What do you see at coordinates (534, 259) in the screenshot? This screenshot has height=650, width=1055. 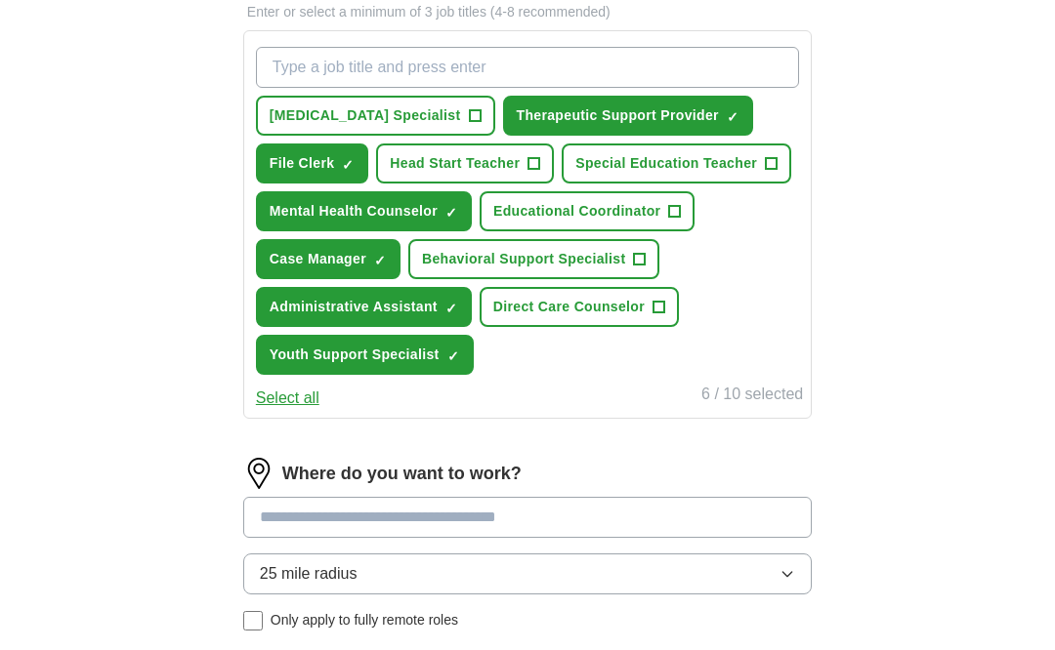 I see `button: Behavioral Support Specialist` at bounding box center [534, 259].